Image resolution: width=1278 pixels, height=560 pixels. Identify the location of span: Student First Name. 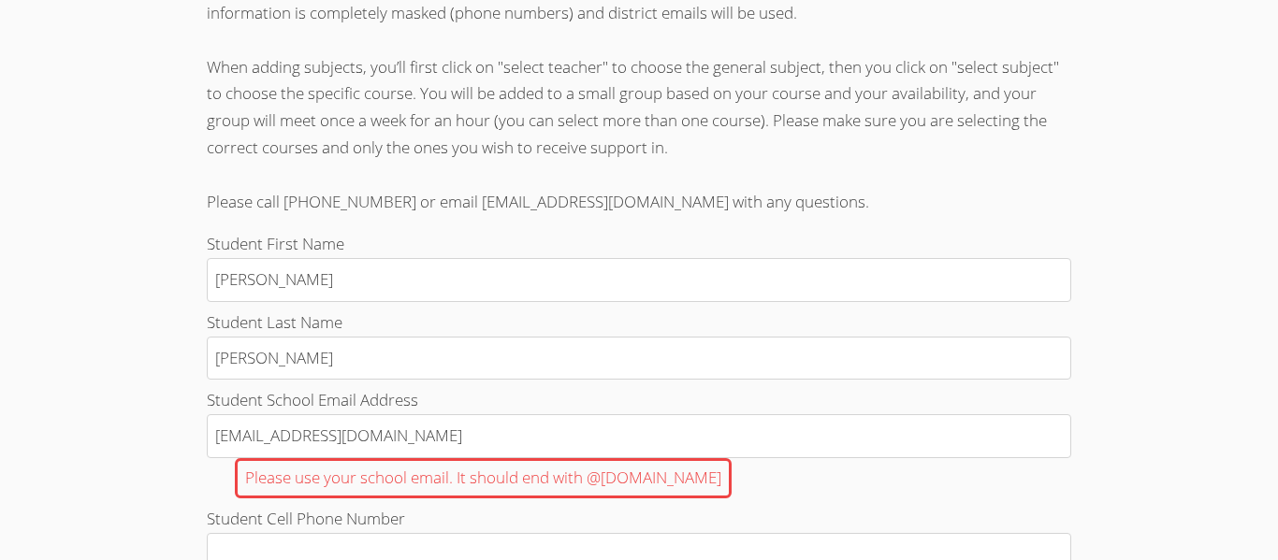
(275, 243).